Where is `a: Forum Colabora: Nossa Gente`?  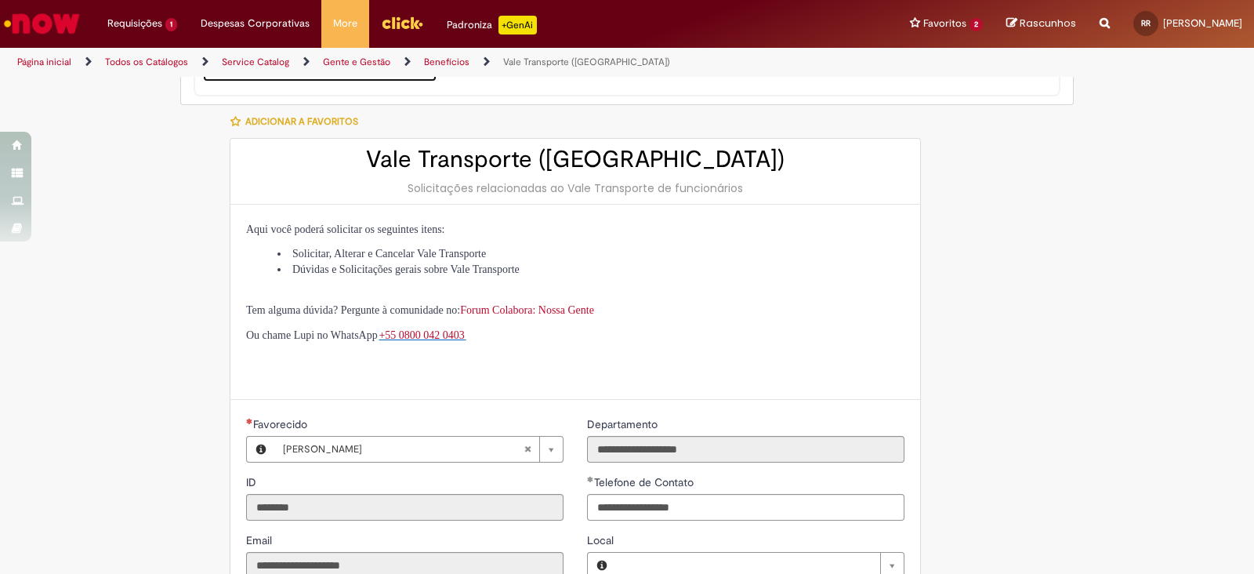
a: Forum Colabora: Nossa Gente is located at coordinates (527, 310).